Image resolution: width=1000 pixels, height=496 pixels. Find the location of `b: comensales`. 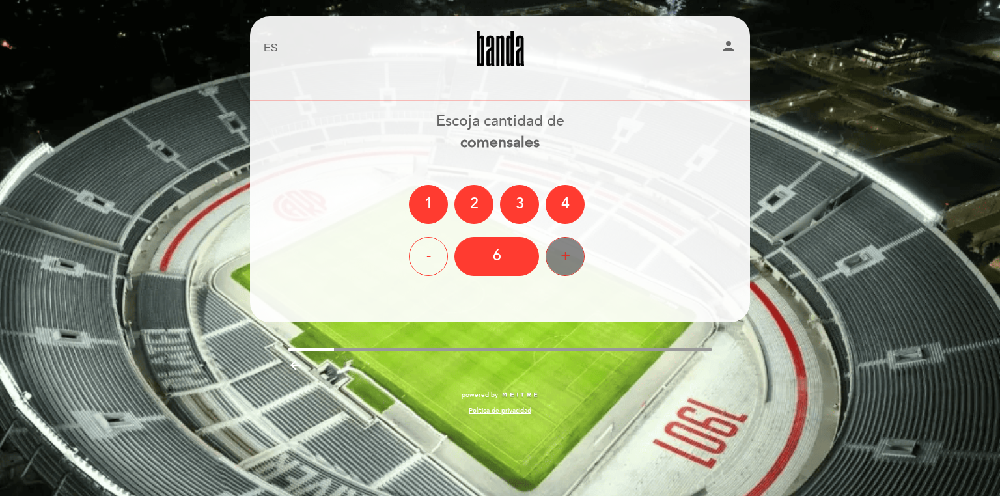

b: comensales is located at coordinates (500, 143).